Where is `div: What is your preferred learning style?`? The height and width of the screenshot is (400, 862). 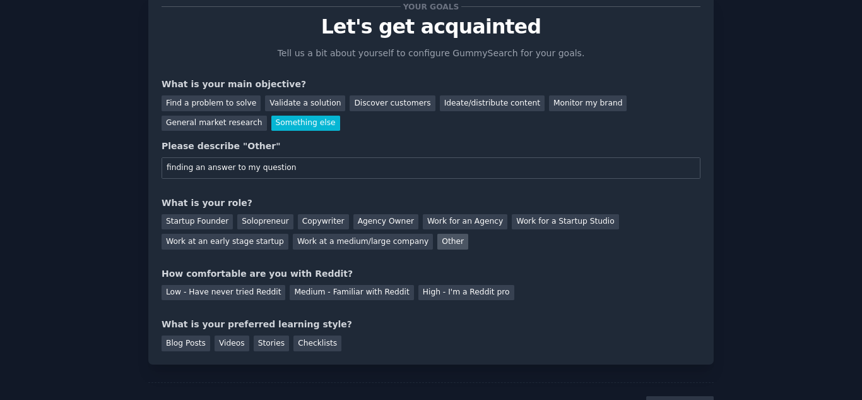
div: What is your preferred learning style? is located at coordinates (431, 324).